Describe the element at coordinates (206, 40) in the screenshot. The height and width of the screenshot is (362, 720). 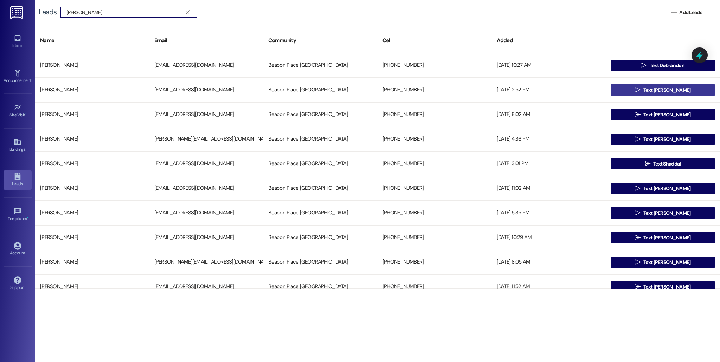
I see `div: Email` at that location.